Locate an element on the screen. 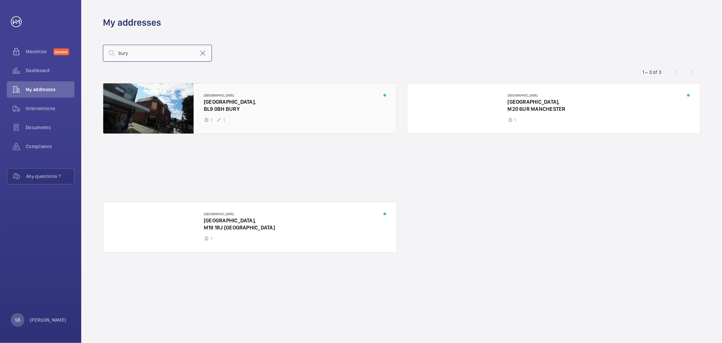  span: Discover is located at coordinates (61, 52).